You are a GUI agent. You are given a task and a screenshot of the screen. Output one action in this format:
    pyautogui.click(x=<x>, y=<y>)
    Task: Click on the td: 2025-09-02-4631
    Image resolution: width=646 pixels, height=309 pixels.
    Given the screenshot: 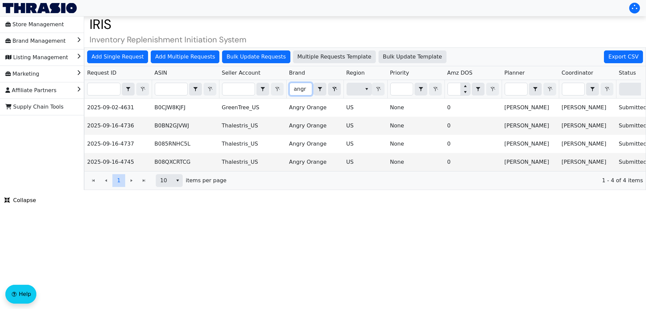 What is the action you would take?
    pyautogui.click(x=118, y=108)
    